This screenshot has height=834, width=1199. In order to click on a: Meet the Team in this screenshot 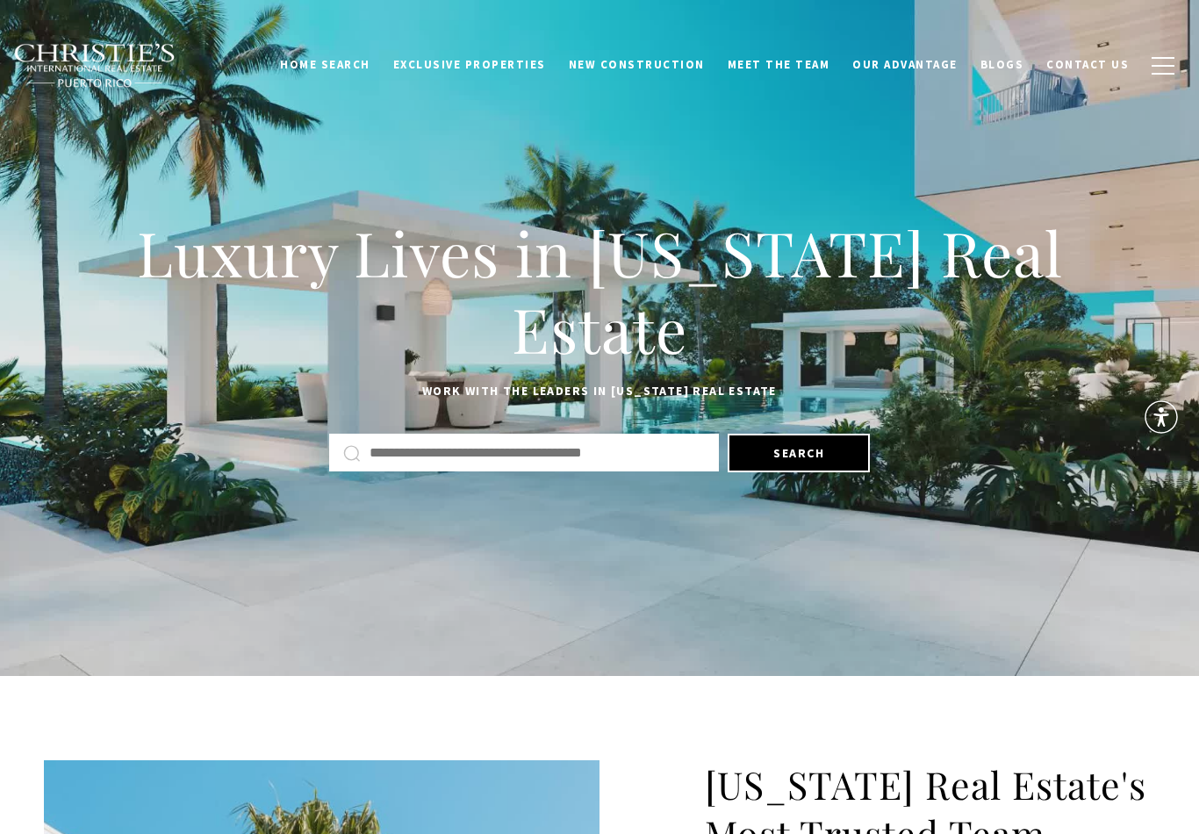, I will do `click(779, 65)`.